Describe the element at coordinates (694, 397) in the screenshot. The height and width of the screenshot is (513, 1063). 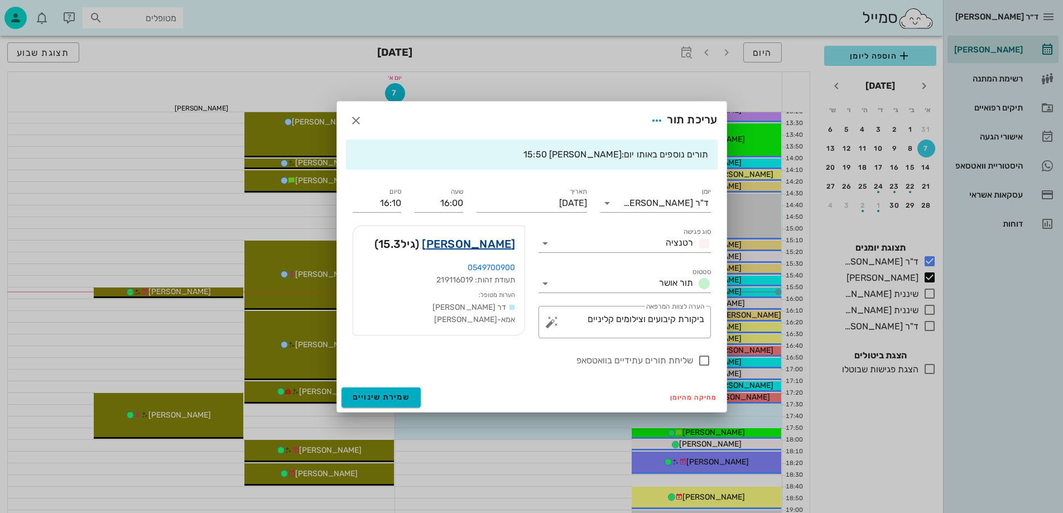
I see `button: מחיקה מהיומן` at that location.